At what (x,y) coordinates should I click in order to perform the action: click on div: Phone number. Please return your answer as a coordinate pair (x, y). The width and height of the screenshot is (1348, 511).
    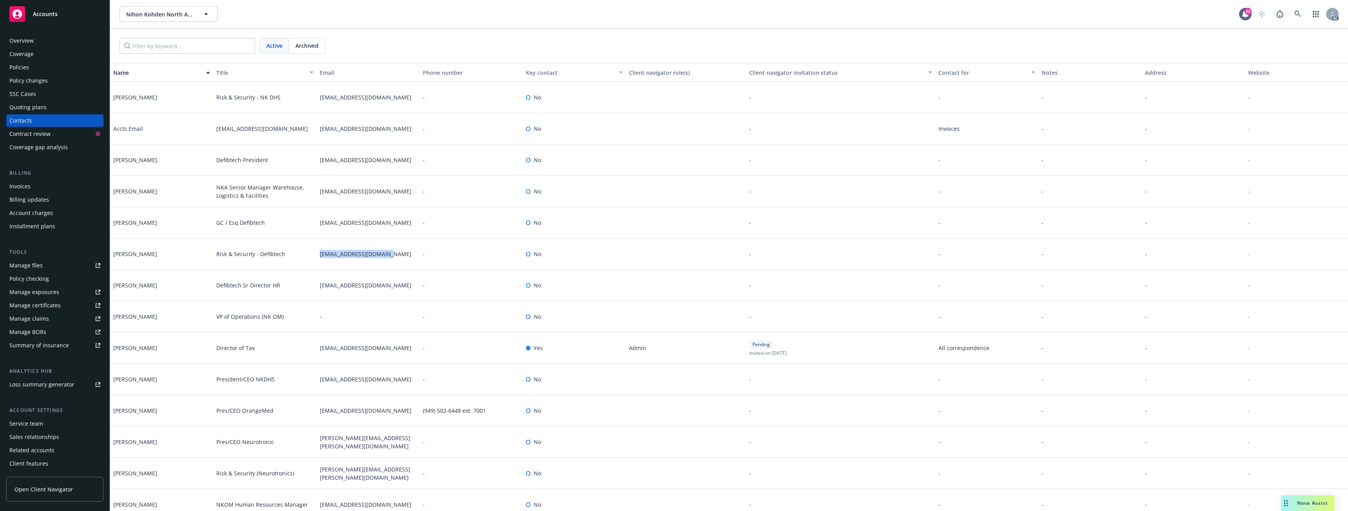
    Looking at the image, I should click on (471, 72).